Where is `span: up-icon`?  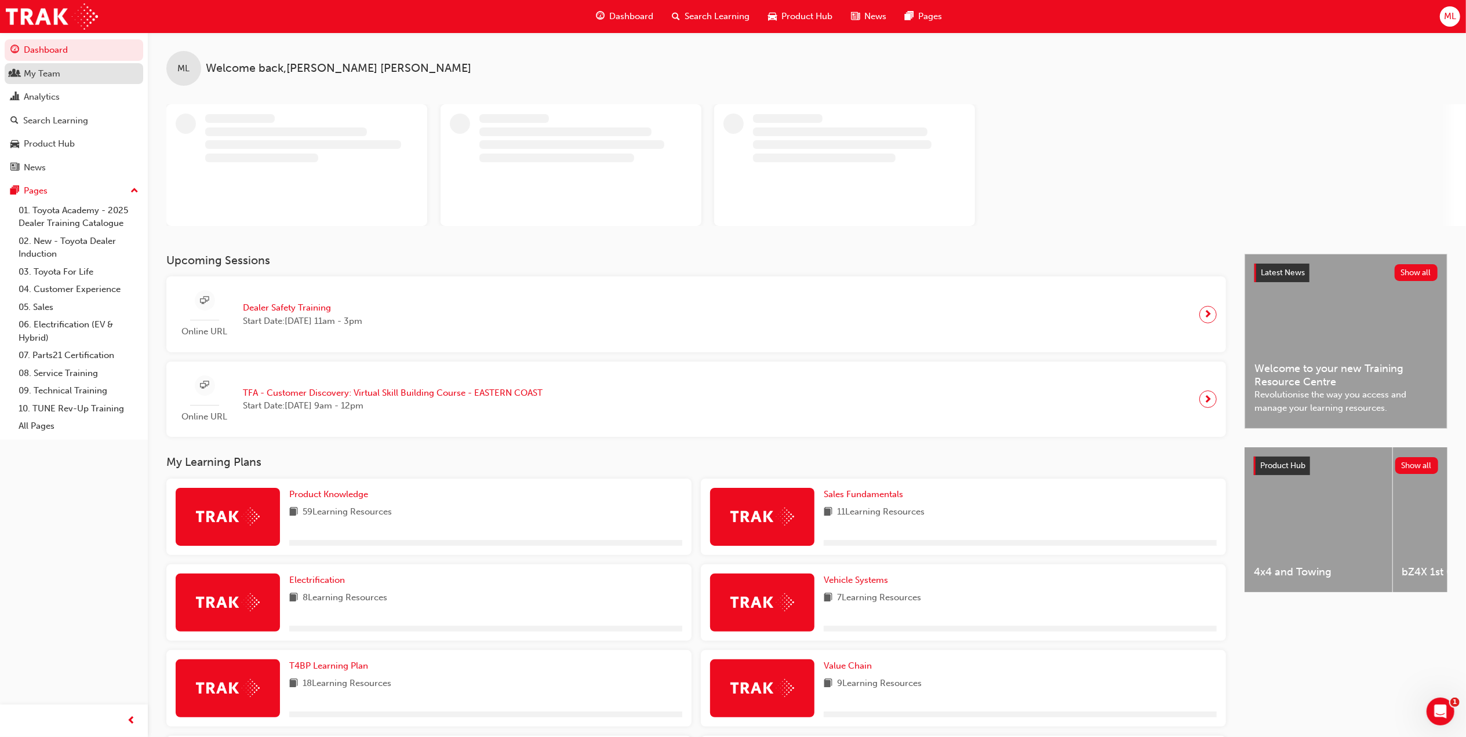
span: up-icon is located at coordinates (134, 191).